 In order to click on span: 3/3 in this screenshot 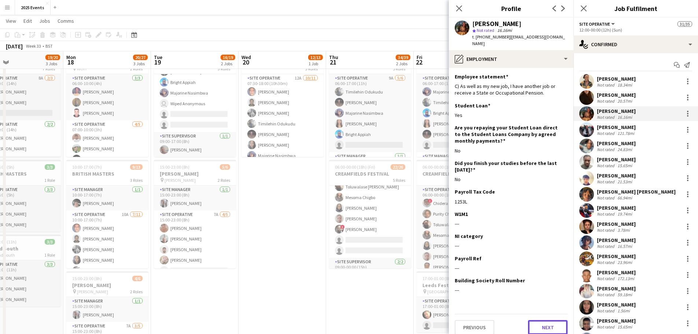, I will do `click(50, 167)`.